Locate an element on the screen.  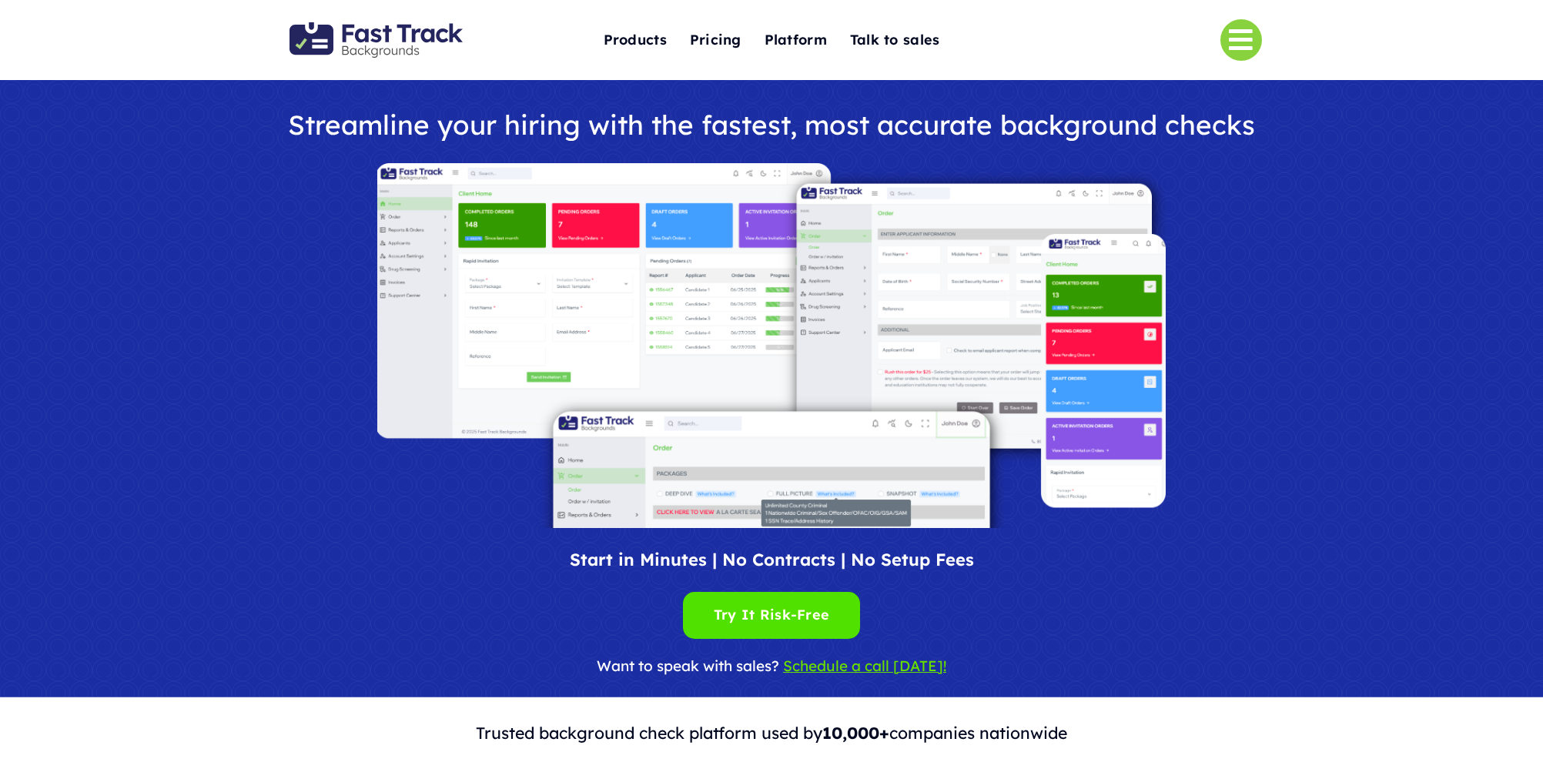
a: Talk to sales is located at coordinates (895, 40).